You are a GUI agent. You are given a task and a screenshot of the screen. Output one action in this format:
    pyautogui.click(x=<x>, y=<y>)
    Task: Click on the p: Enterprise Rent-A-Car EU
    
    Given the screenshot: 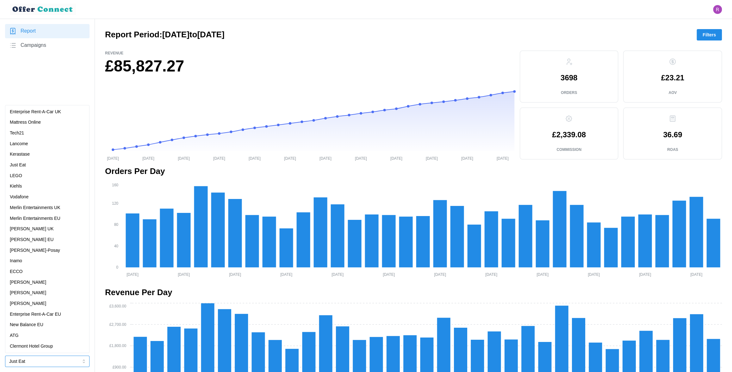 What is the action you would take?
    pyautogui.click(x=35, y=314)
    